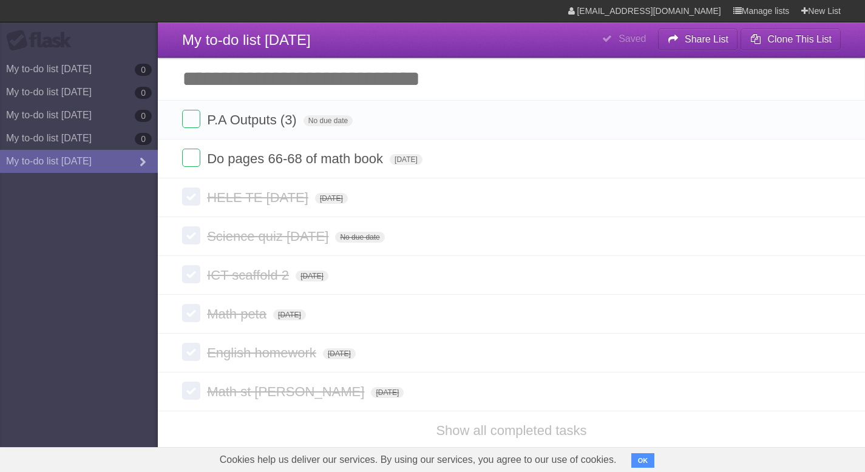 The image size is (865, 472). What do you see at coordinates (698, 39) in the screenshot?
I see `button: Share List` at bounding box center [698, 39].